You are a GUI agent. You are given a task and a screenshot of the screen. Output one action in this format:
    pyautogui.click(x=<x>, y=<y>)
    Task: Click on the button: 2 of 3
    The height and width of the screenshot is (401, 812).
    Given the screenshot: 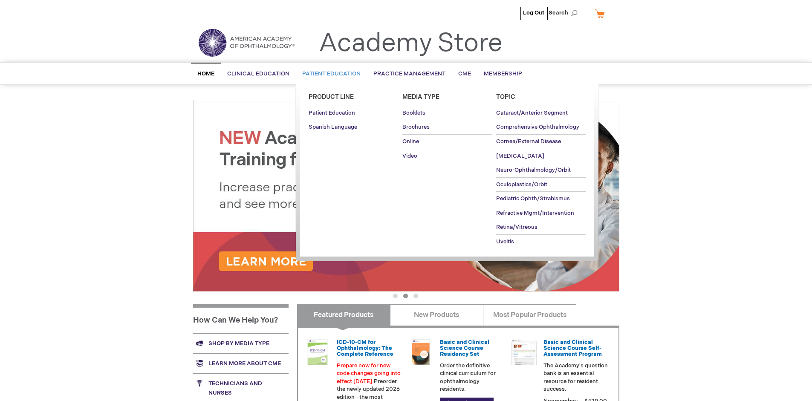 What is the action you would take?
    pyautogui.click(x=406, y=296)
    